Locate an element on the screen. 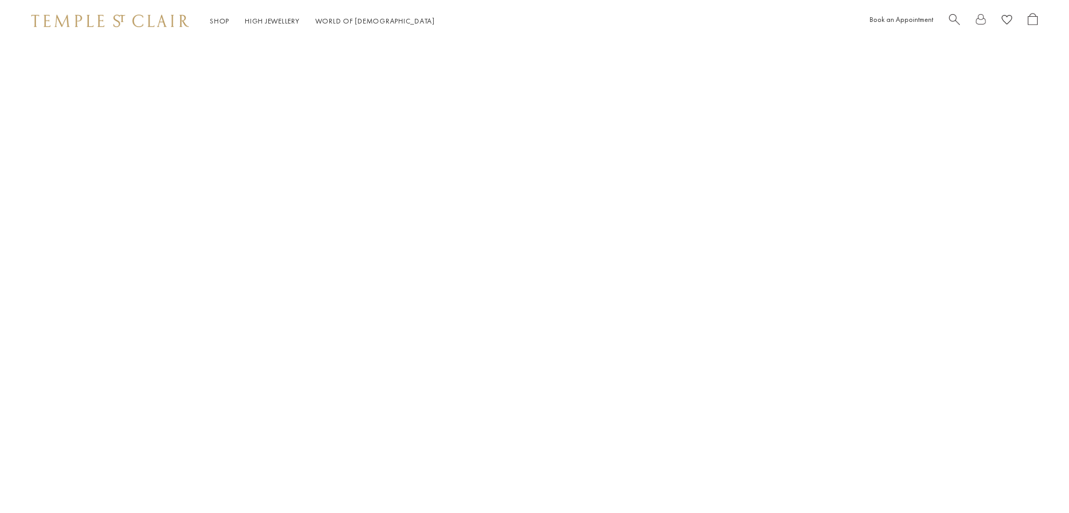 The height and width of the screenshot is (513, 1069). a: Book an Appointment is located at coordinates (901, 19).